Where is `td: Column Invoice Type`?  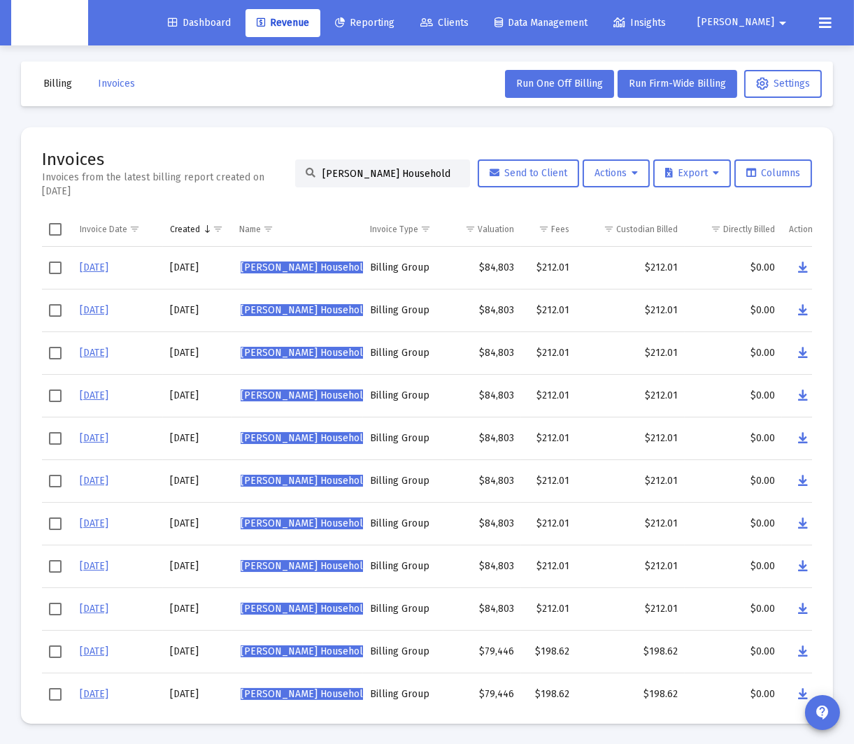
td: Column Invoice Type is located at coordinates (403, 229).